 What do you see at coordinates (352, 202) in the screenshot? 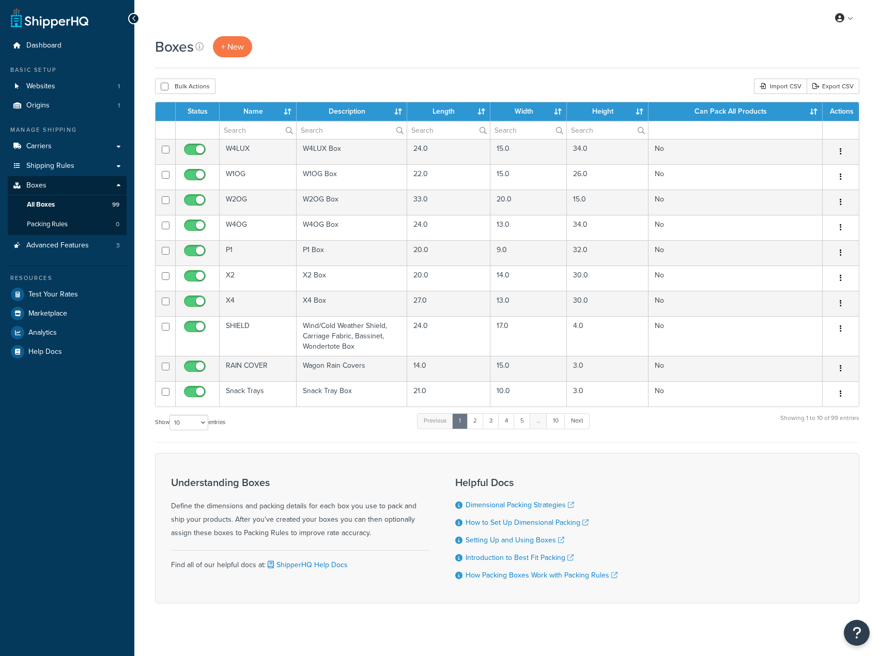
I see `td: W2OG Box` at bounding box center [352, 202].